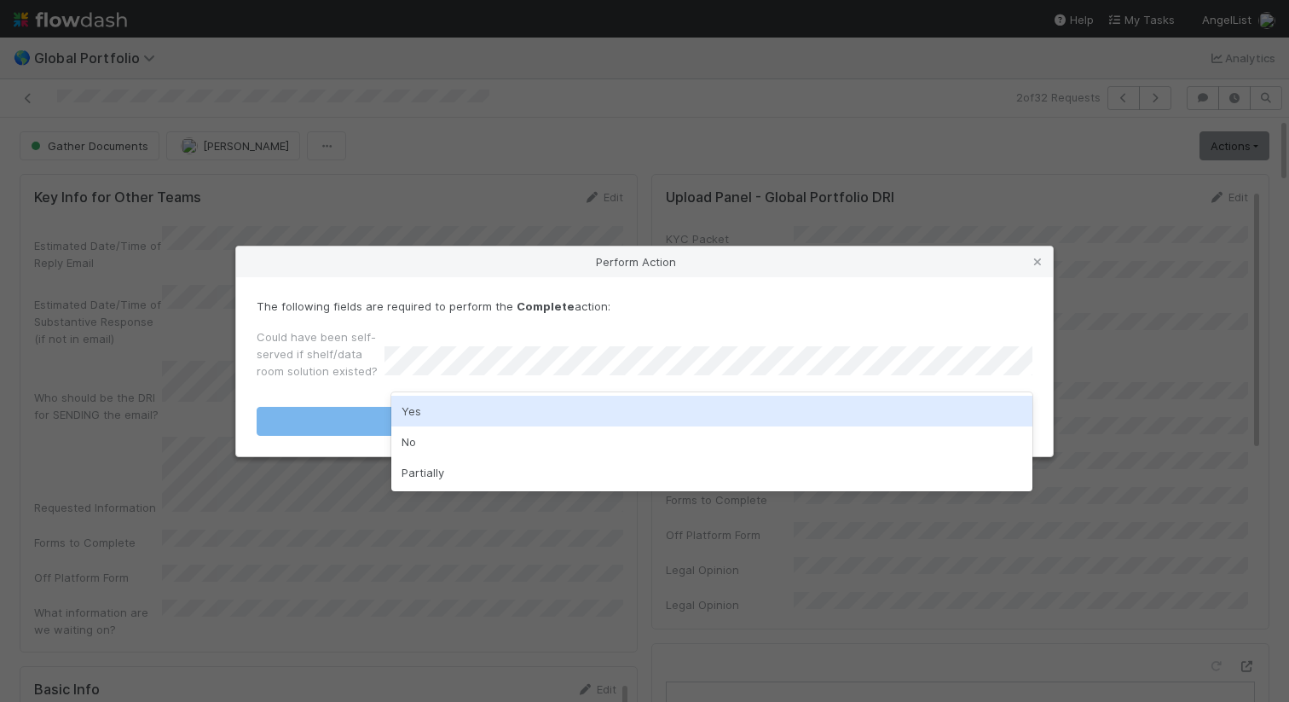 Image resolution: width=1289 pixels, height=702 pixels. What do you see at coordinates (712, 442) in the screenshot?
I see `div: No` at bounding box center [712, 442].